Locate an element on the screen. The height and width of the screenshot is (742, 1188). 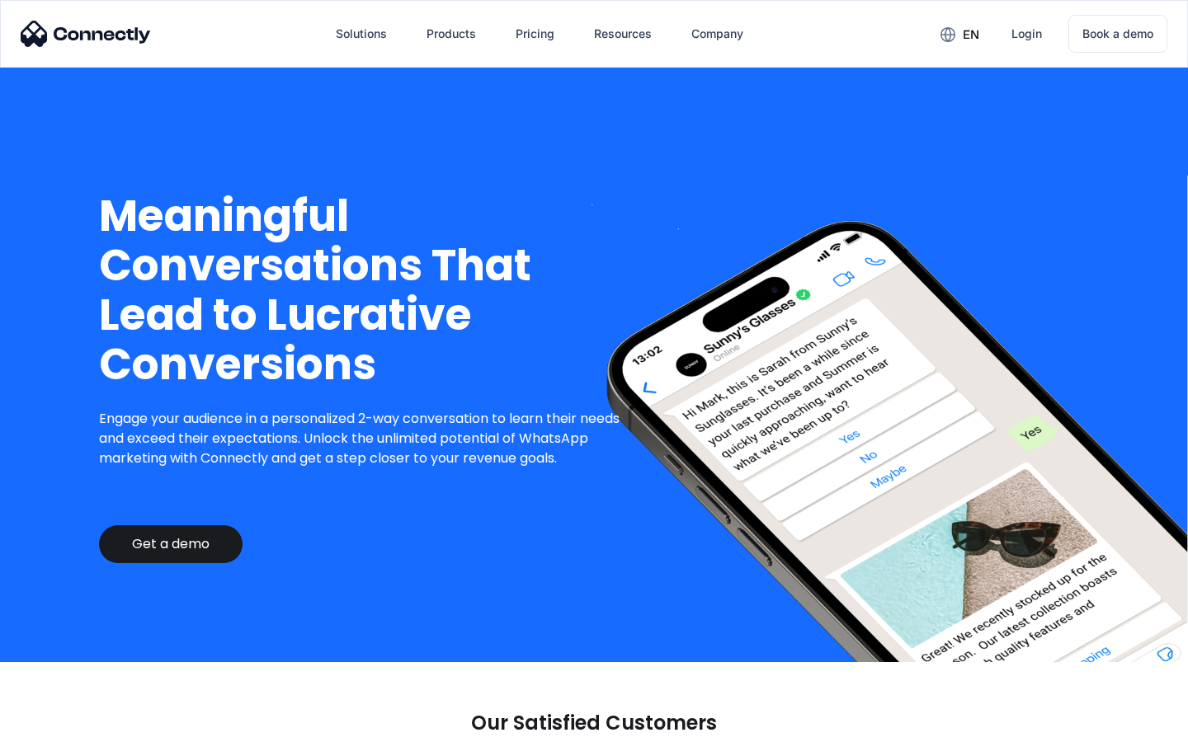
img: Connectly Logo is located at coordinates (86, 34).